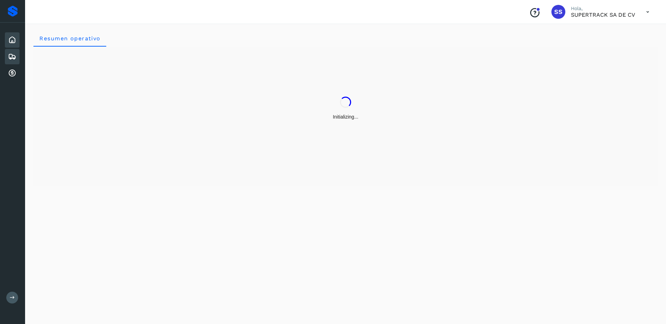 Image resolution: width=666 pixels, height=324 pixels. I want to click on div: Embarques, so click(12, 57).